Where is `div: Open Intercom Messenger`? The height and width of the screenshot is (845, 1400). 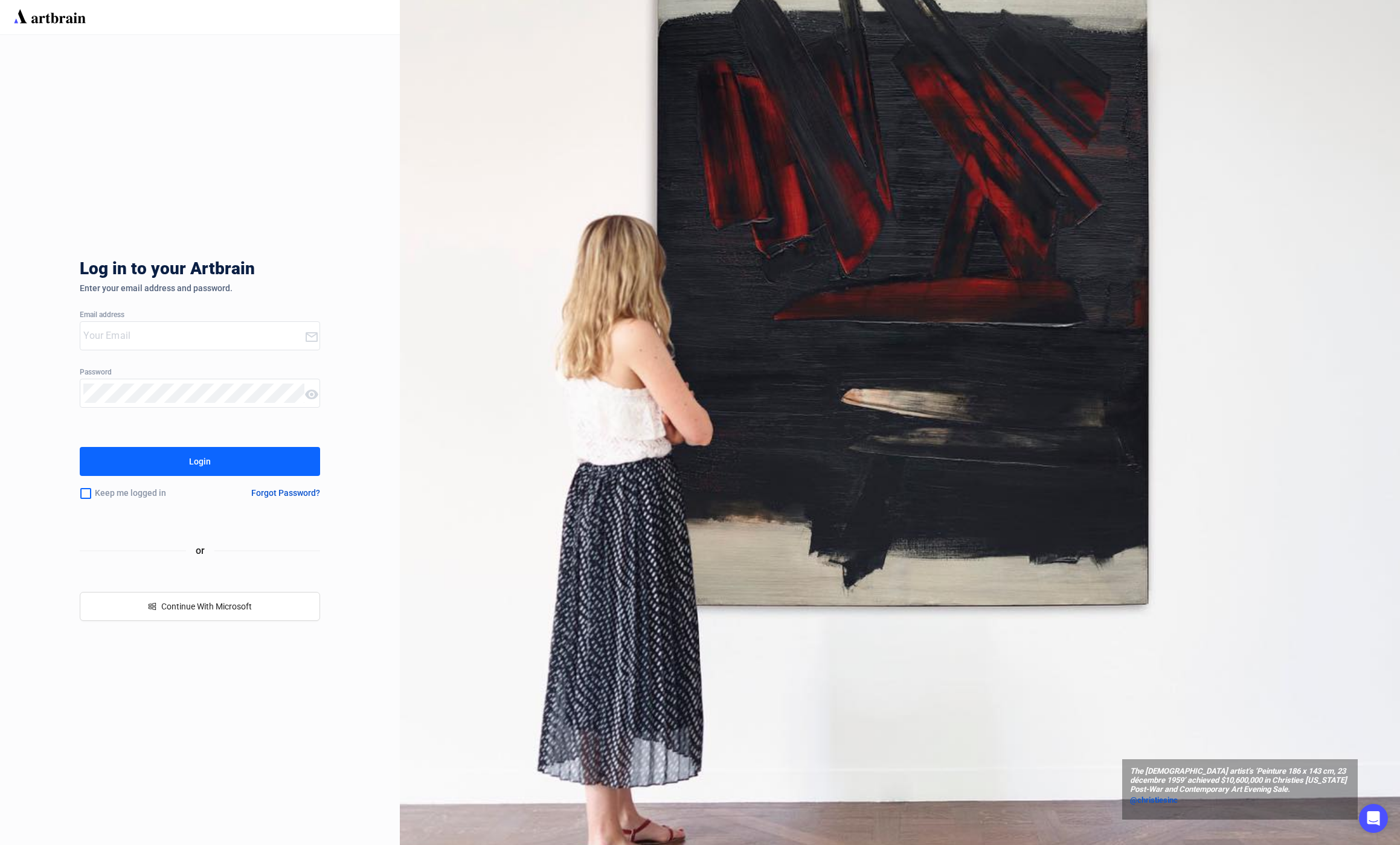 div: Open Intercom Messenger is located at coordinates (1374, 819).